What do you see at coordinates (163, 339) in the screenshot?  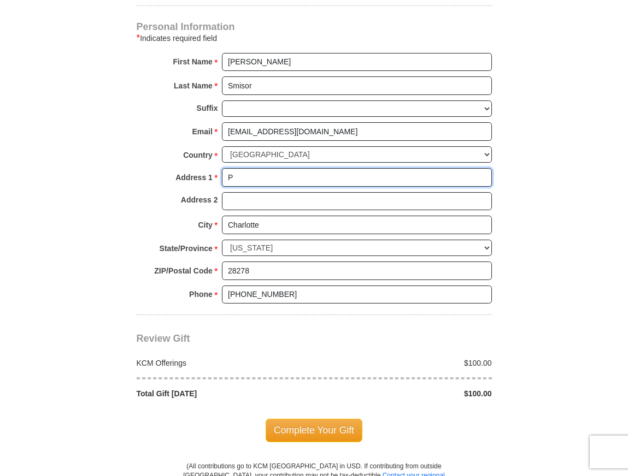 I see `span: Review Gift` at bounding box center [163, 339].